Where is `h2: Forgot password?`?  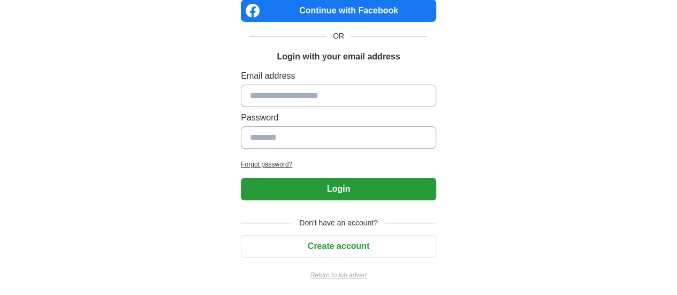
h2: Forgot password? is located at coordinates (338, 164).